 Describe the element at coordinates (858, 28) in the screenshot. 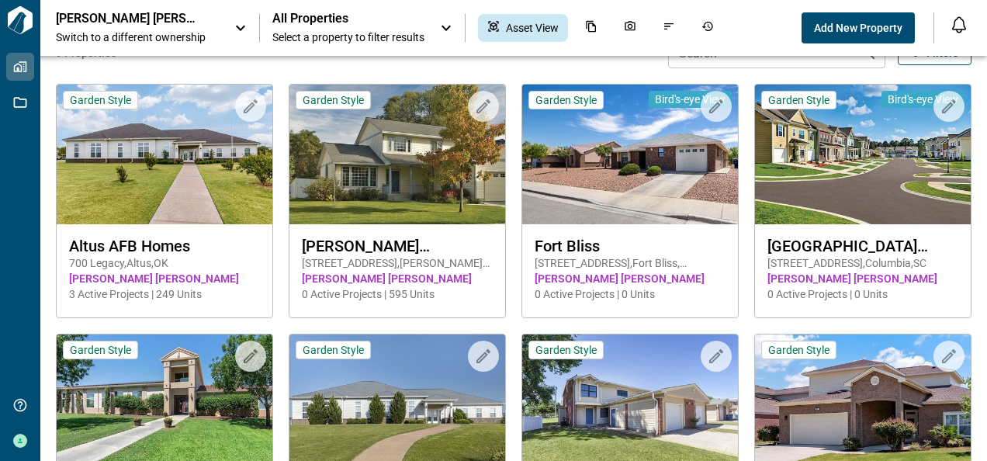

I see `button: Add New Property` at that location.